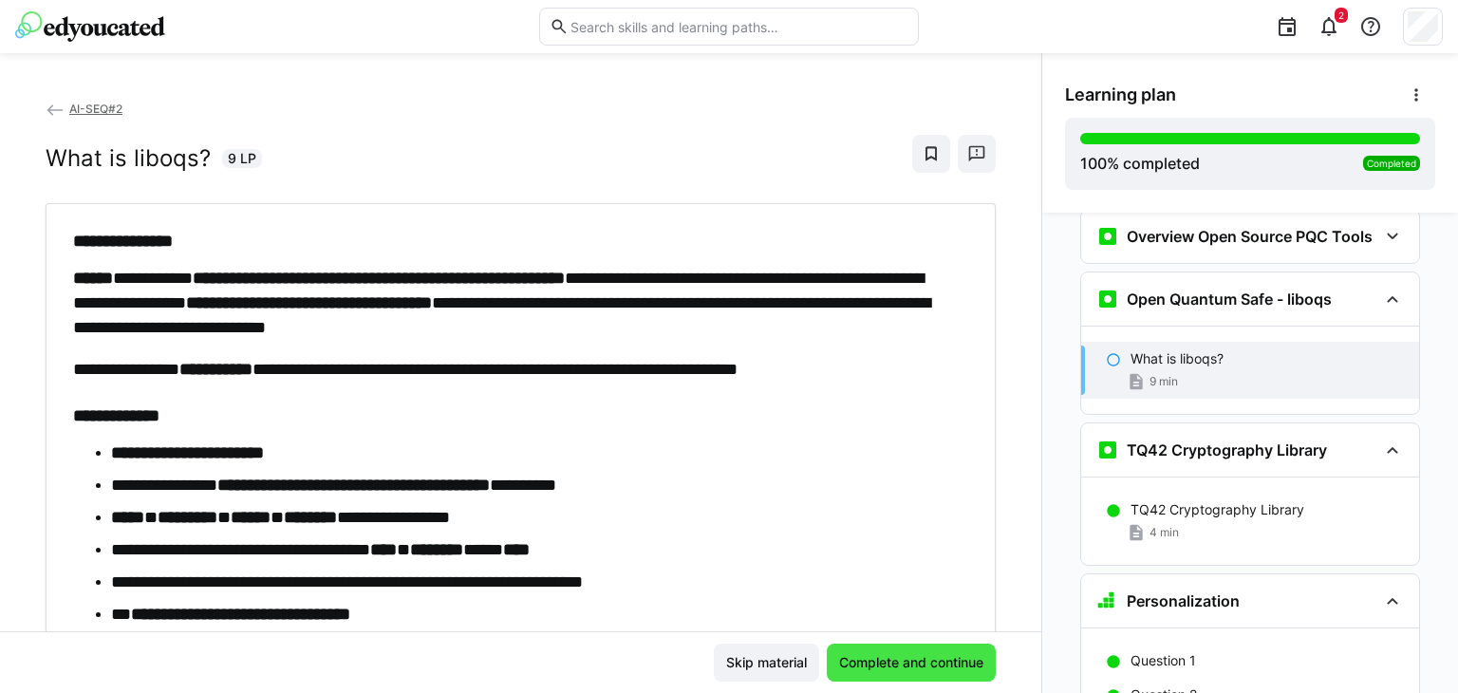  What do you see at coordinates (766, 663) in the screenshot?
I see `button: Skip material` at bounding box center [766, 663].